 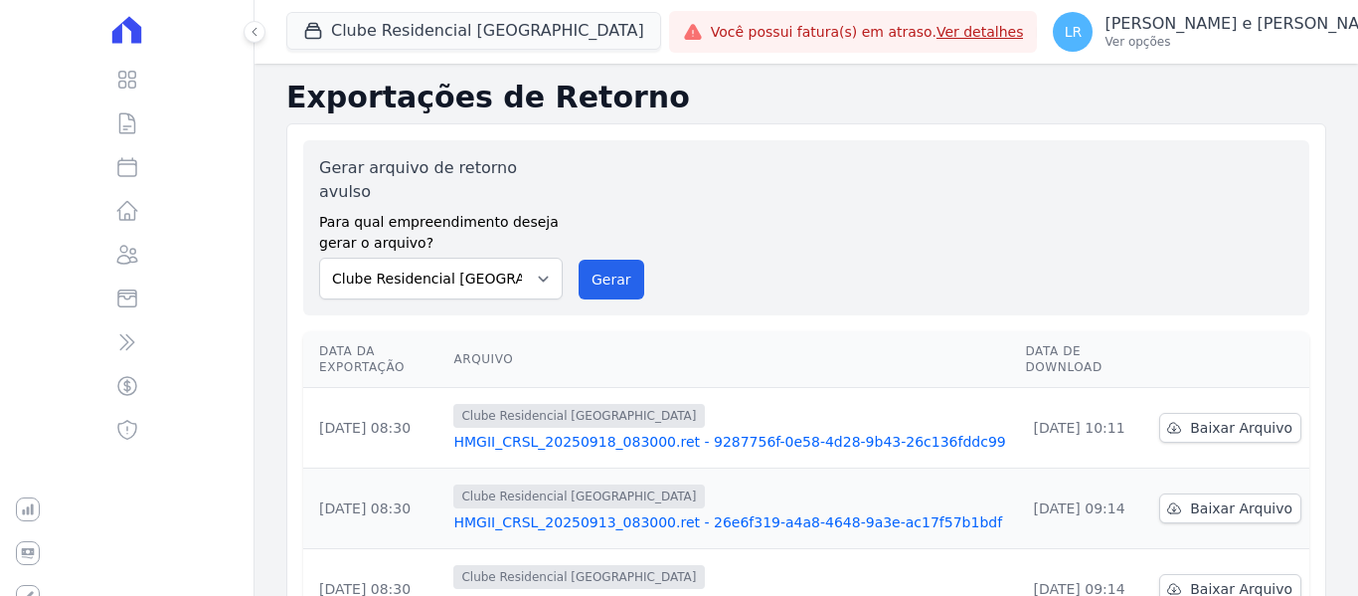 What do you see at coordinates (374, 359) in the screenshot?
I see `th: Data da Exportação` at bounding box center [374, 359].